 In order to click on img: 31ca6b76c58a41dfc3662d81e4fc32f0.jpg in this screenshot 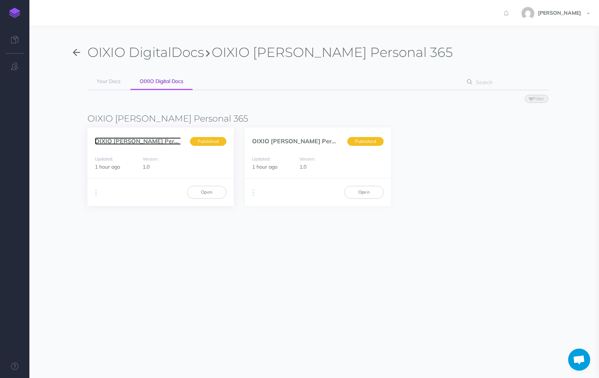, I will do `click(527, 13)`.